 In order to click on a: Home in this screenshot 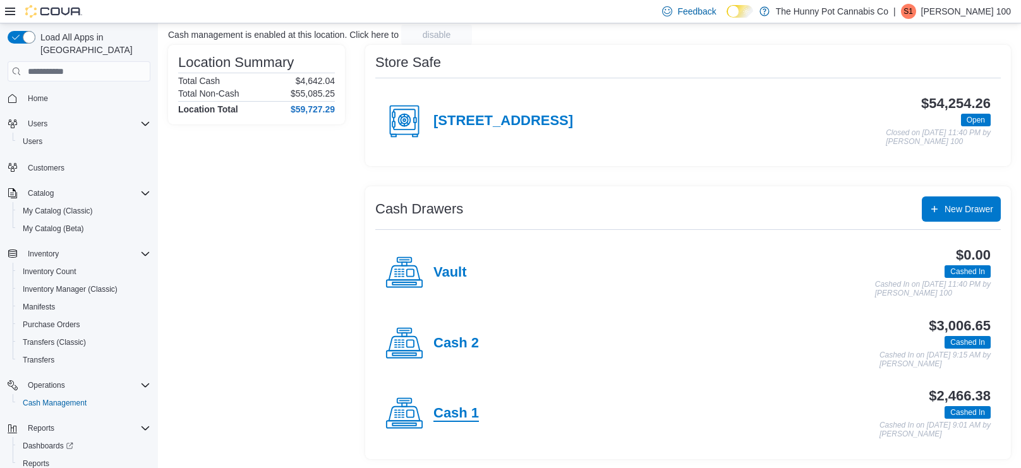, I will do `click(38, 99)`.